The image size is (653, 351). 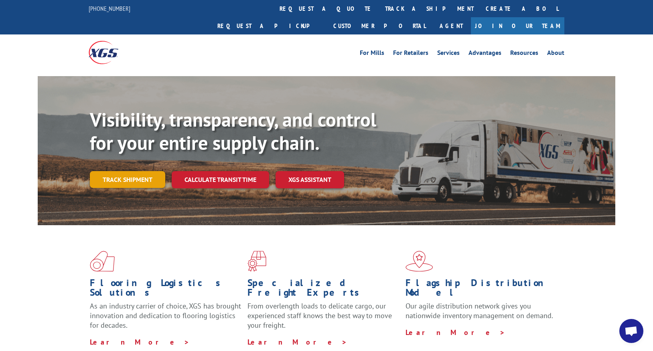 I want to click on h1: Flagship Distribution Model, so click(x=481, y=290).